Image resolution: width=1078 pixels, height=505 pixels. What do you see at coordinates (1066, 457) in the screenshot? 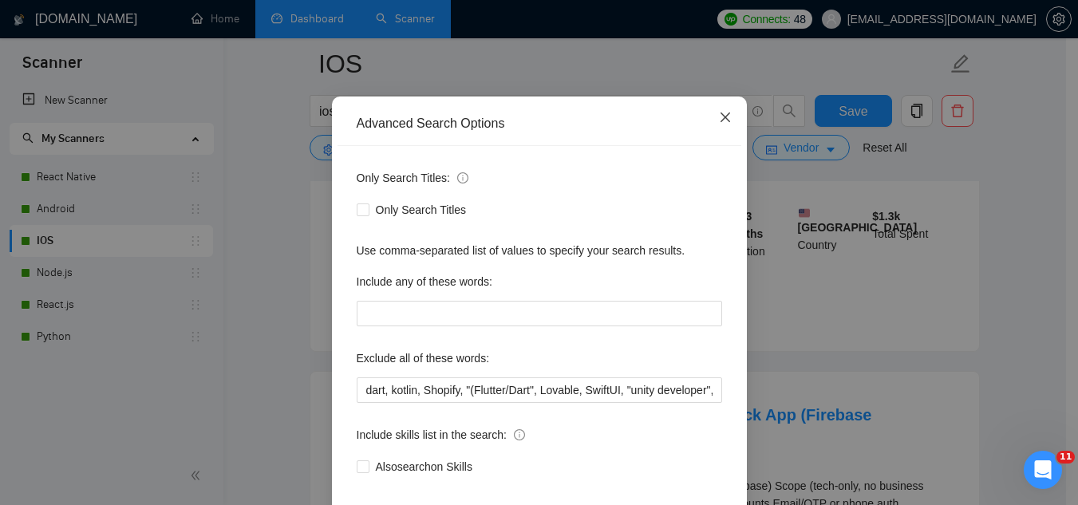
I see `span: 11` at bounding box center [1066, 457].